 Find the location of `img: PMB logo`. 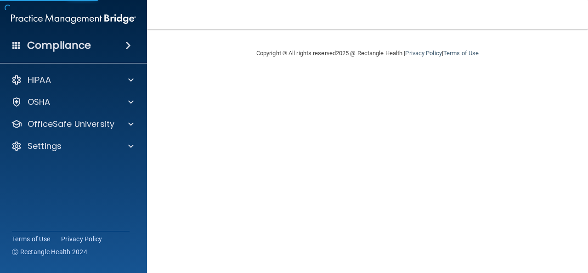

img: PMB logo is located at coordinates (73, 19).